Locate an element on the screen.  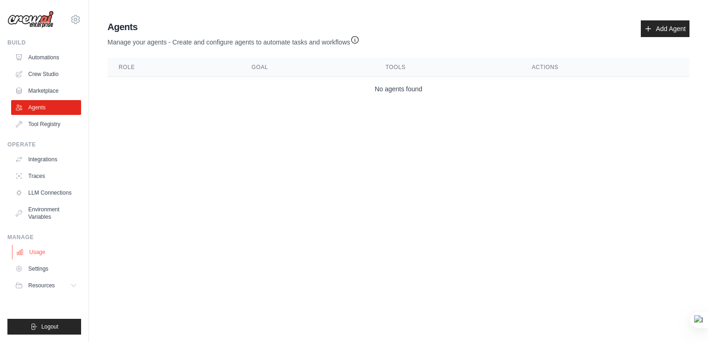
a: Marketplace is located at coordinates (46, 91).